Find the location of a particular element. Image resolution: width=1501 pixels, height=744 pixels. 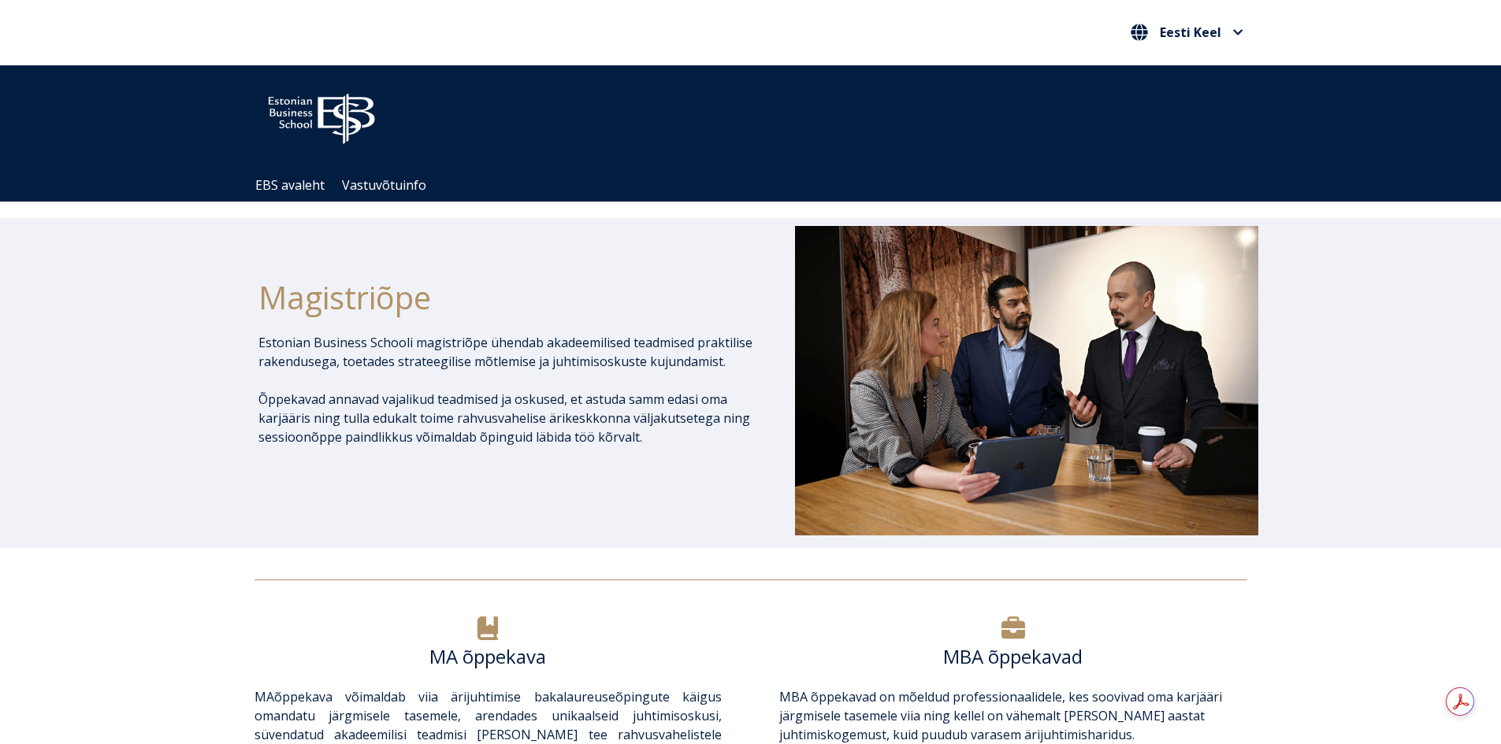

a: EBS avaleht is located at coordinates (290, 185).